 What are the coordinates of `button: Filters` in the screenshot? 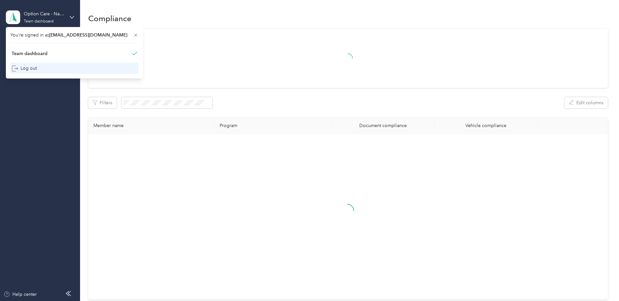 It's located at (103, 103).